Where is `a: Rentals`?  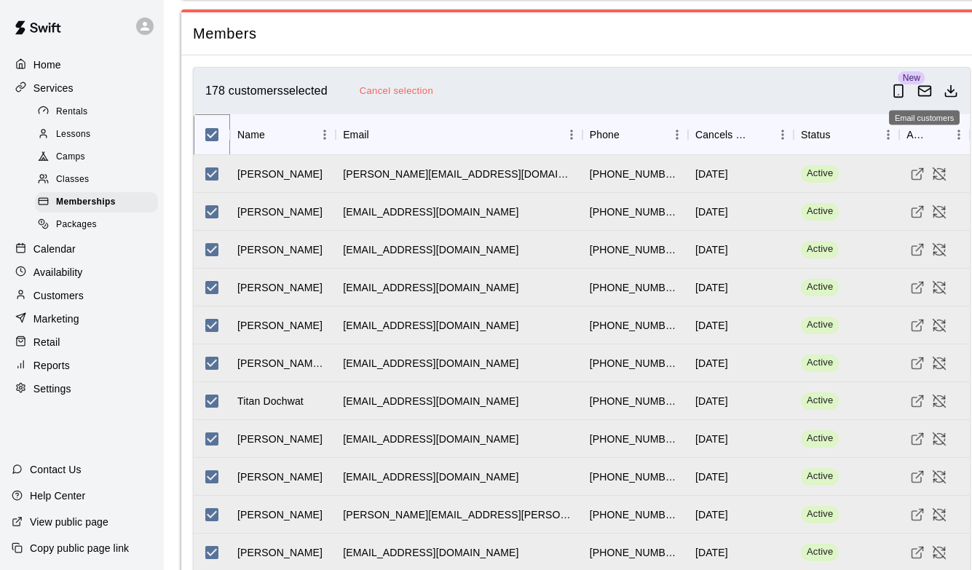
a: Rentals is located at coordinates (99, 111).